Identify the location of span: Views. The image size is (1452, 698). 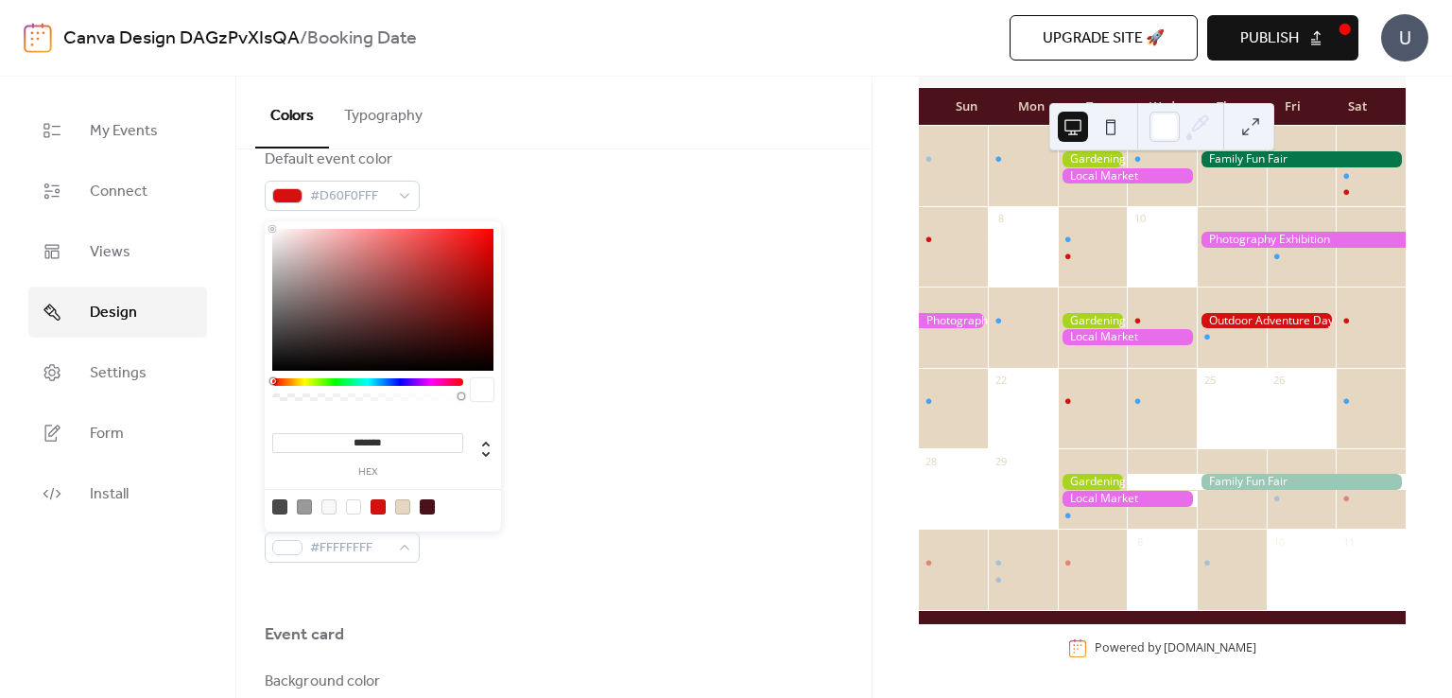
(110, 252).